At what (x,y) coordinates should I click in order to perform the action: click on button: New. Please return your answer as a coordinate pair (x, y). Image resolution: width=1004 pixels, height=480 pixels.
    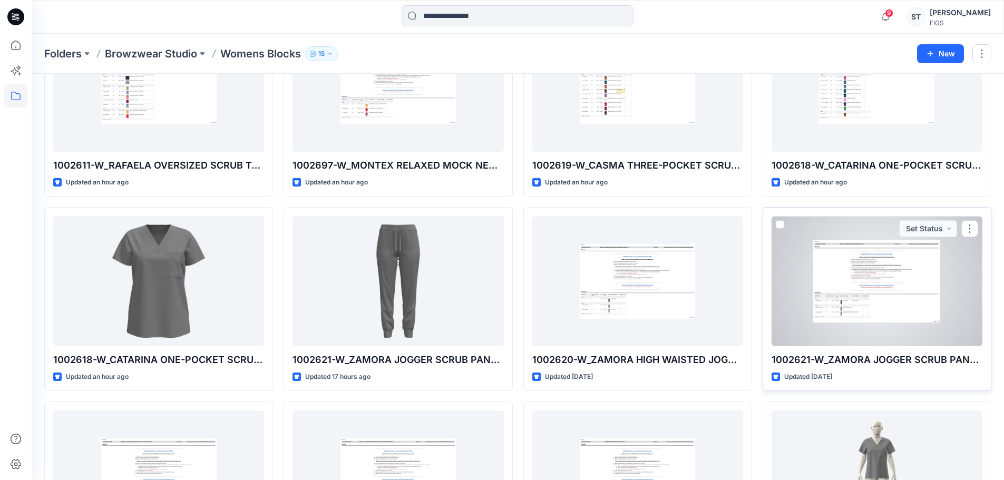
    Looking at the image, I should click on (940, 54).